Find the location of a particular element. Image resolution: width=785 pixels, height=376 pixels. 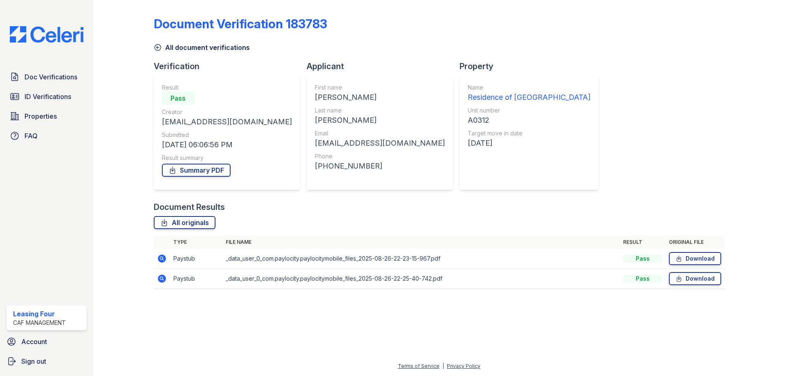

th: Type is located at coordinates (196, 242).